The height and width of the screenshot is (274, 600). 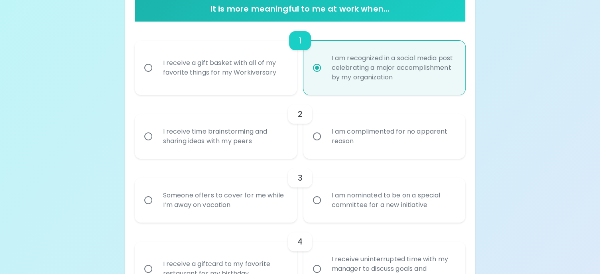 I want to click on h6: 4, so click(x=300, y=242).